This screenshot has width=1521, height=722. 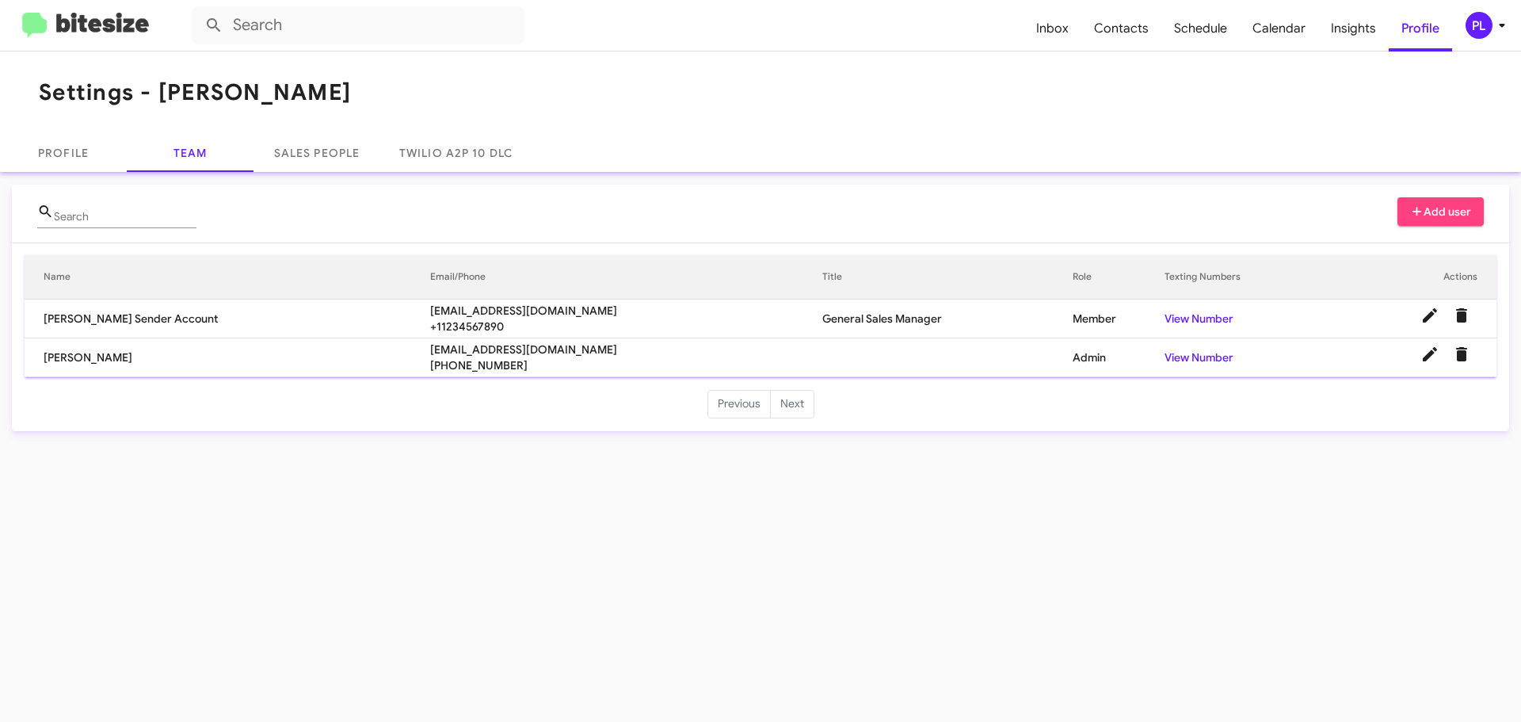 What do you see at coordinates (1353, 29) in the screenshot?
I see `a: Insights` at bounding box center [1353, 29].